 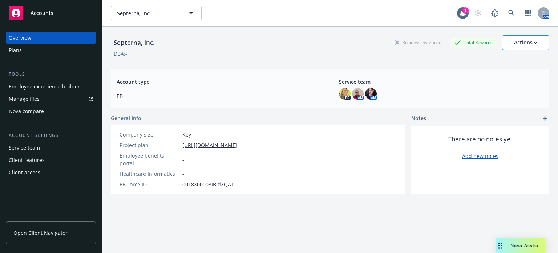 What do you see at coordinates (148, 13) in the screenshot?
I see `span: Septerna, Inc.` at bounding box center [148, 13].